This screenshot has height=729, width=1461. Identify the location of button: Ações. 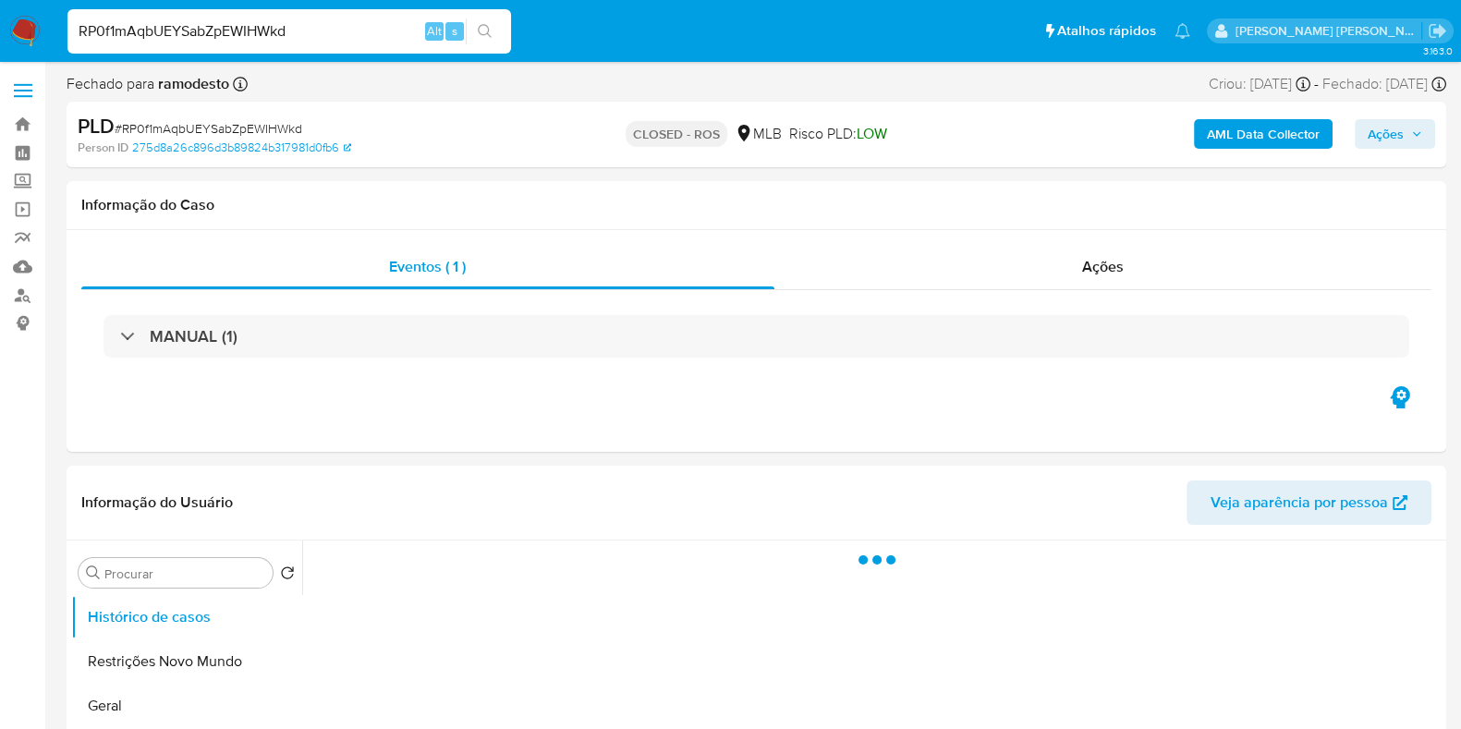
(1394, 134).